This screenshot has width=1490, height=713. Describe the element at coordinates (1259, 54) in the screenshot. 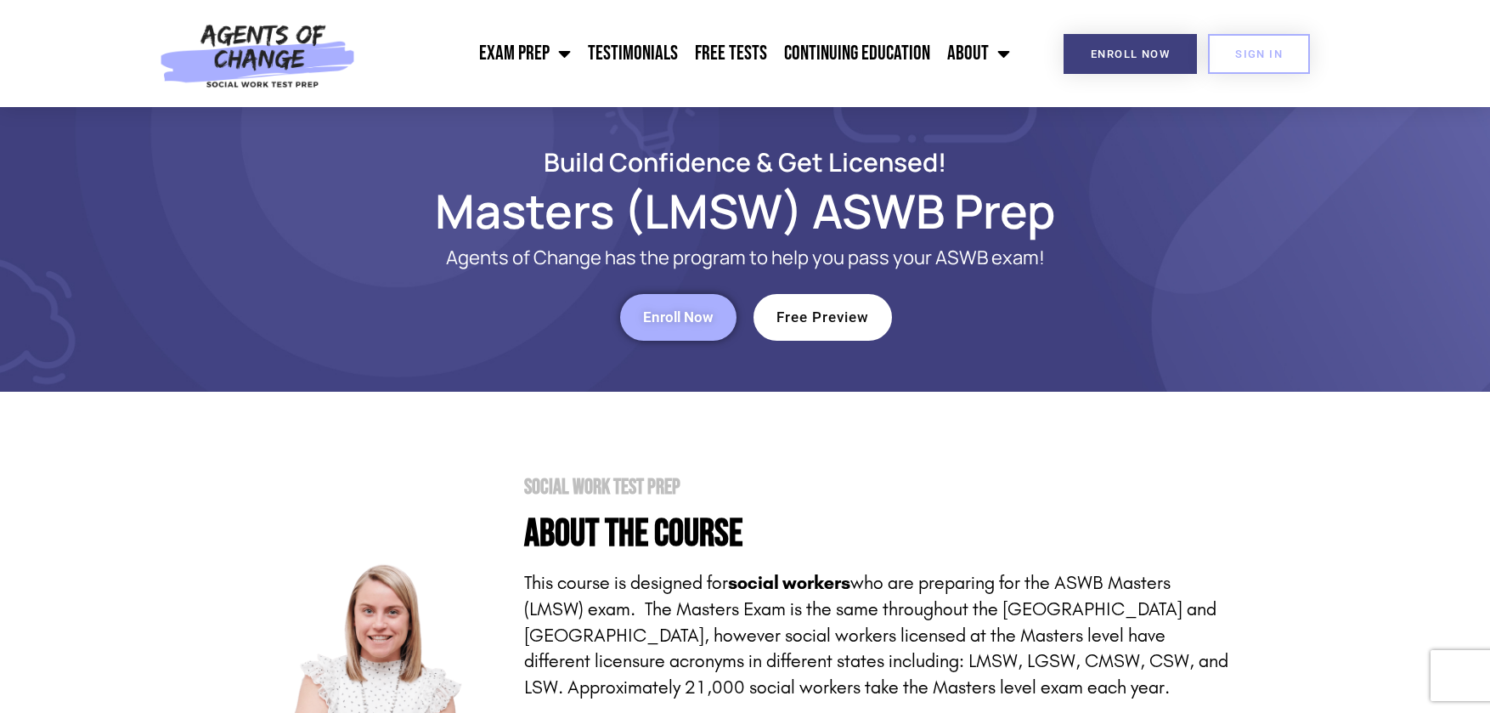

I see `a: SIGN IN` at that location.